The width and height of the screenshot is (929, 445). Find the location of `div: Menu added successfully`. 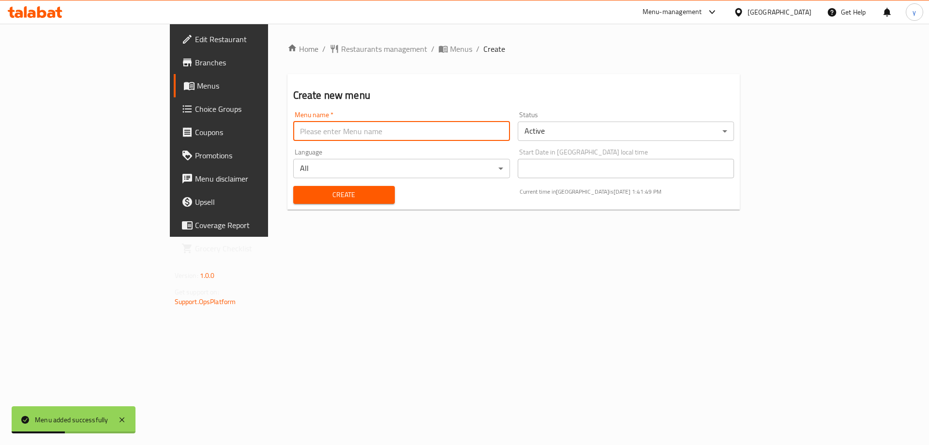

div: Menu added successfully is located at coordinates (72, 419).